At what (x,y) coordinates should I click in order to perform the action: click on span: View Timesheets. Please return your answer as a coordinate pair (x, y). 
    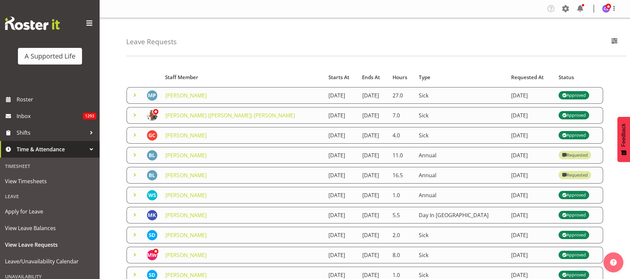
    Looking at the image, I should click on (50, 181).